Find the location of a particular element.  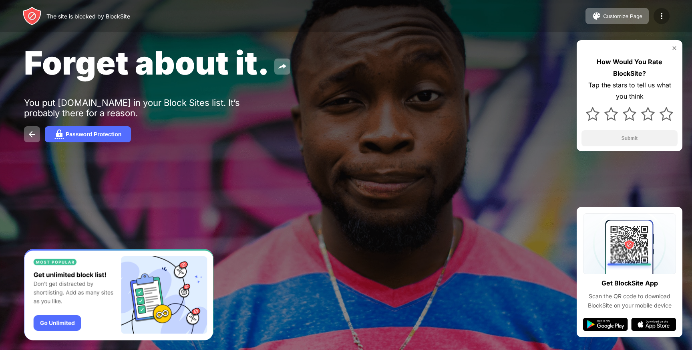

span: Forget about it. is located at coordinates (147, 62).